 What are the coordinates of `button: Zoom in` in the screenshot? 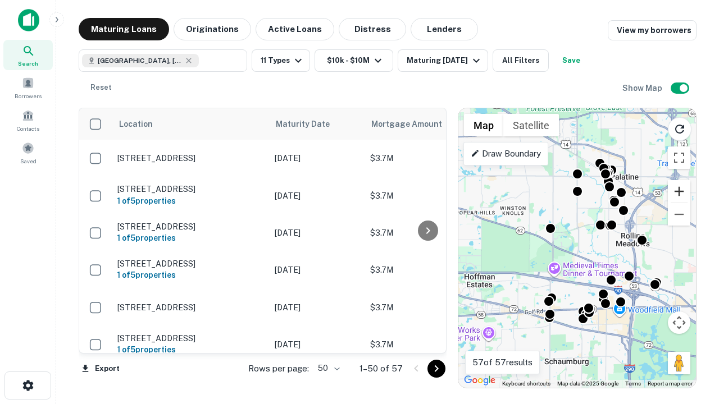 It's located at (679, 192).